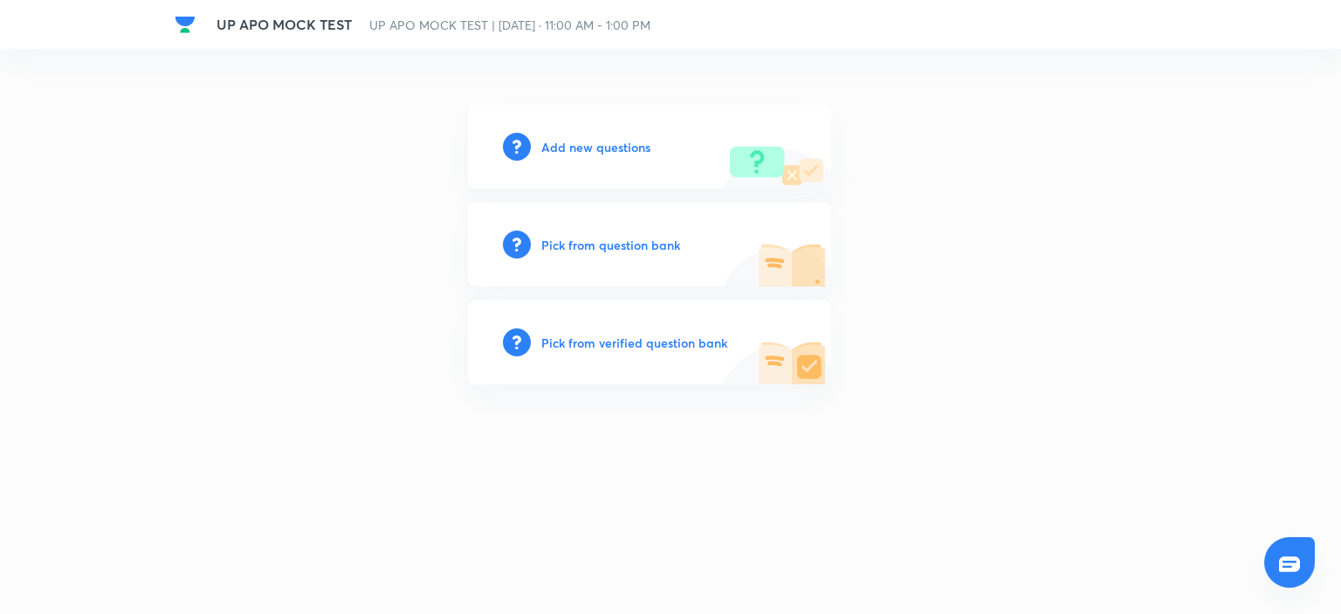 This screenshot has height=614, width=1341. I want to click on h6: Add new questions, so click(596, 147).